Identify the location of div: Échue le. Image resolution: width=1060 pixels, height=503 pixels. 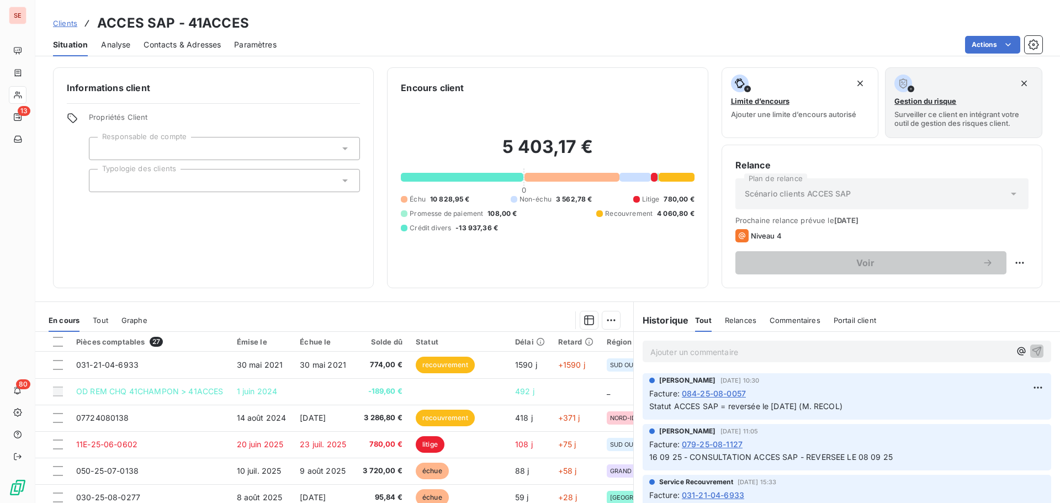
(323, 342).